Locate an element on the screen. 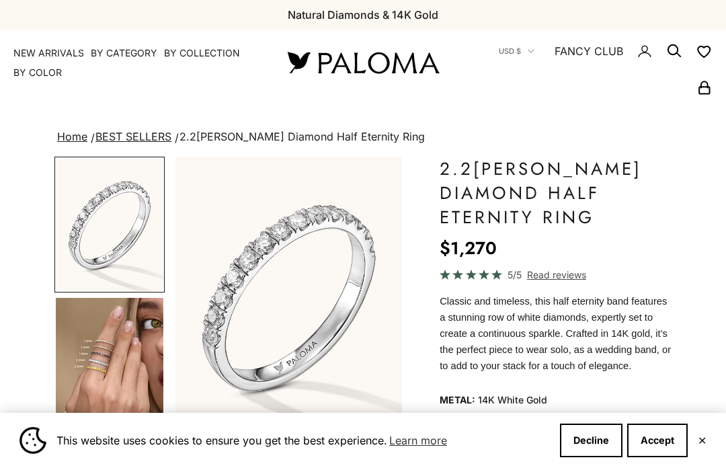 This screenshot has height=468, width=726. button: Close is located at coordinates (702, 440).